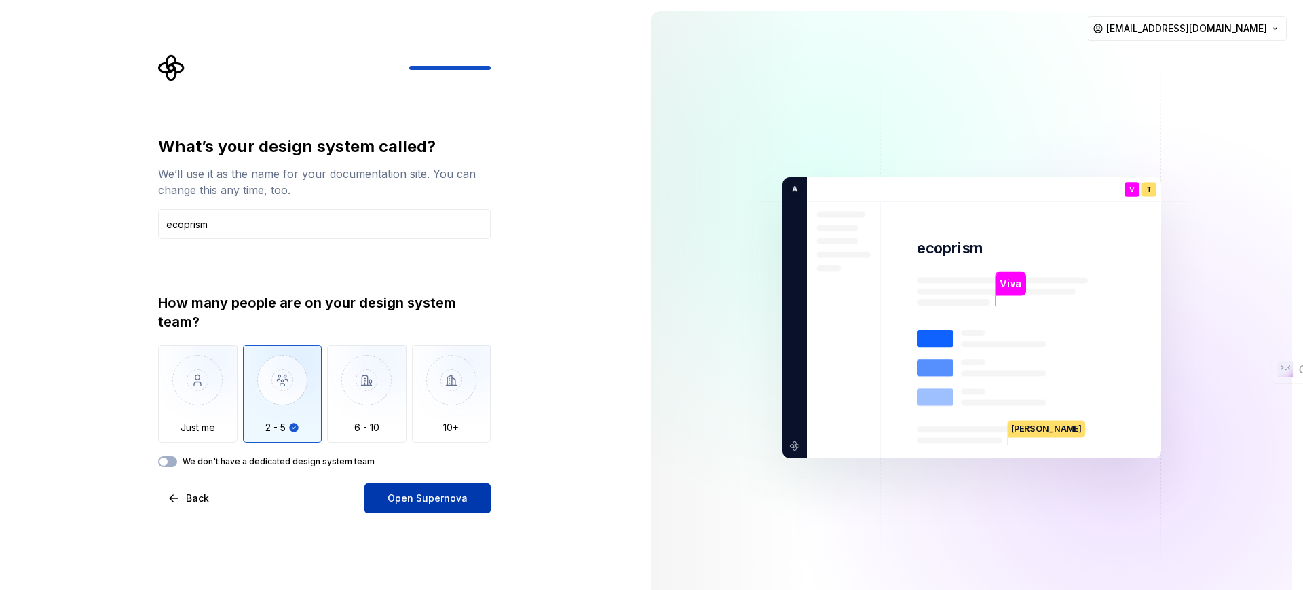  What do you see at coordinates (324, 182) in the screenshot?
I see `div: We’ll use it as the name for your documentation site. You can change this any time, too.` at bounding box center [324, 182].